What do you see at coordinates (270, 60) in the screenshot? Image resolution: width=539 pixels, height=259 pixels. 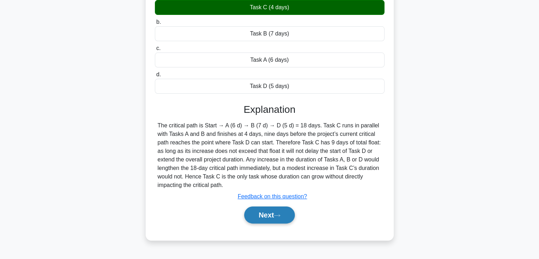 I see `div: Task A (6 days)` at bounding box center [270, 60].